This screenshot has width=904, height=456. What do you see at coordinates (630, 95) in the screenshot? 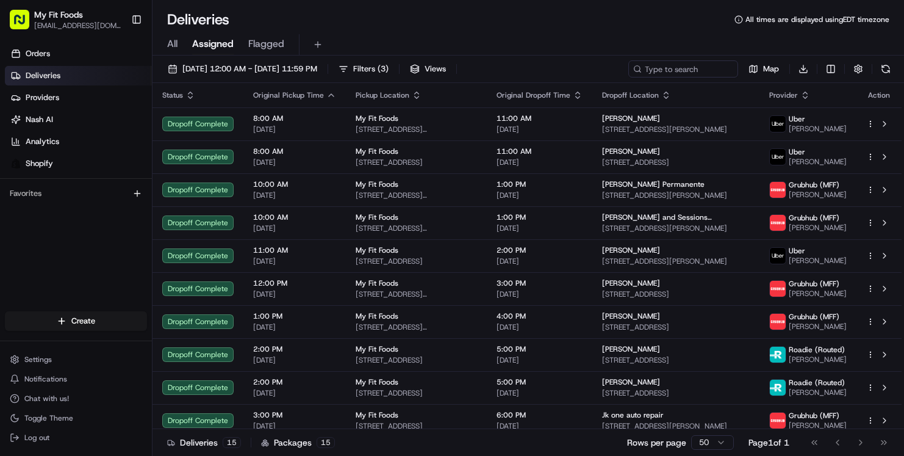
I see `span: Dropoff Location` at bounding box center [630, 95].